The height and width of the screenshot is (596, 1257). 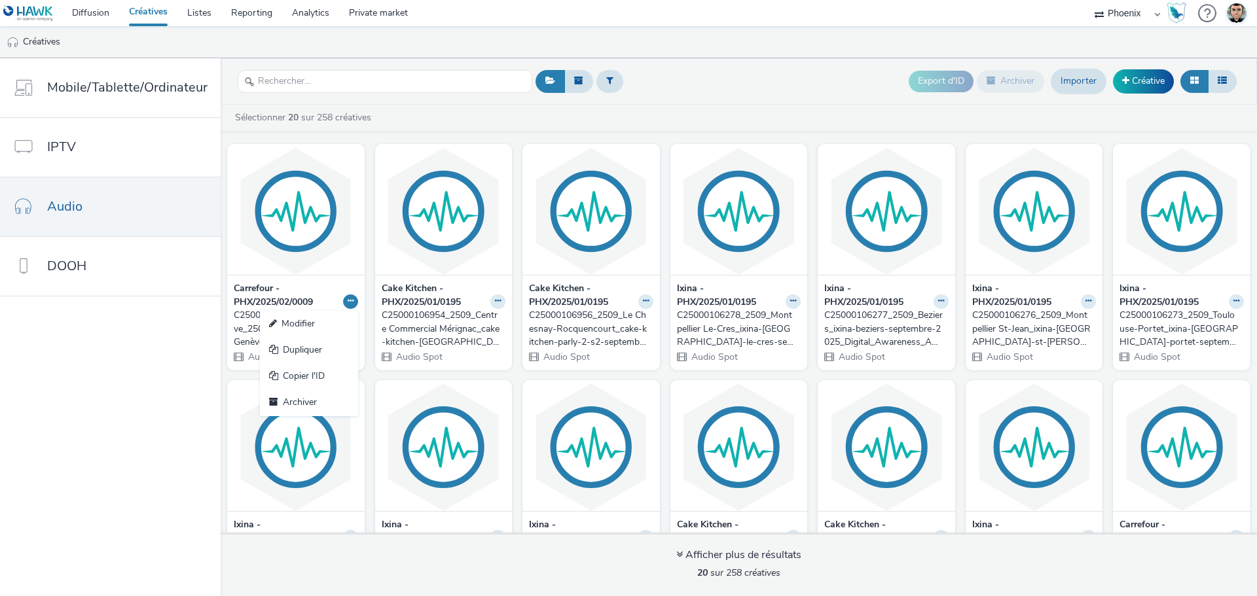 I want to click on img: C25000106278_2509_Montpellier Le-Cres_ixina-montpellier-le-cres-septembre-2025_Digital _Awareness..., so click(x=739, y=211).